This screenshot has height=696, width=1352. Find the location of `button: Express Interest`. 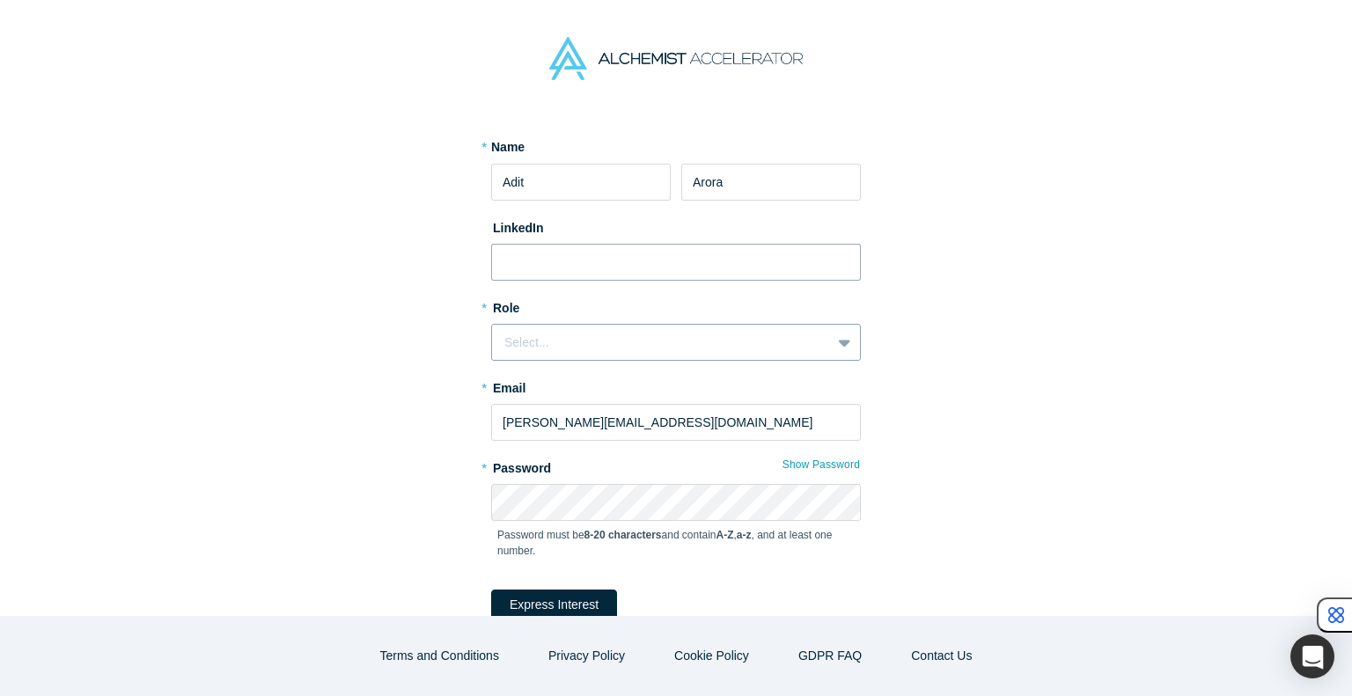

button: Express Interest is located at coordinates (554, 605).